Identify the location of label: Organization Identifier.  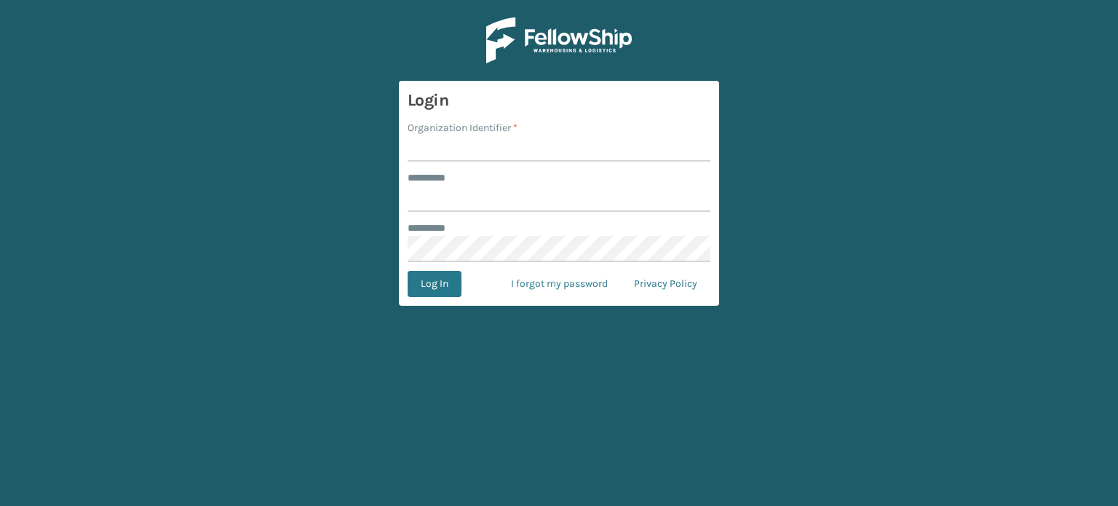
(462, 127).